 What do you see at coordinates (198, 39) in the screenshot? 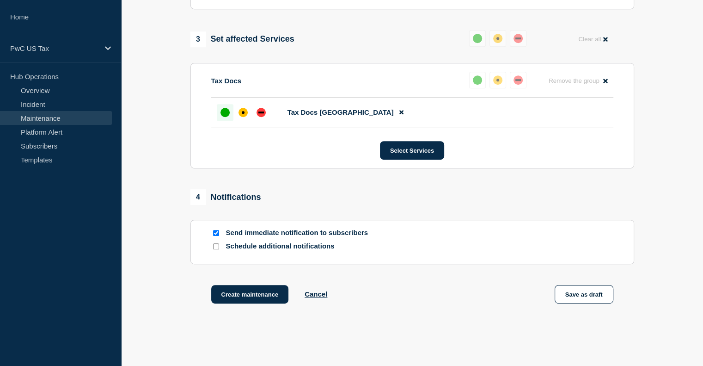
I see `span: 3` at bounding box center [198, 39].